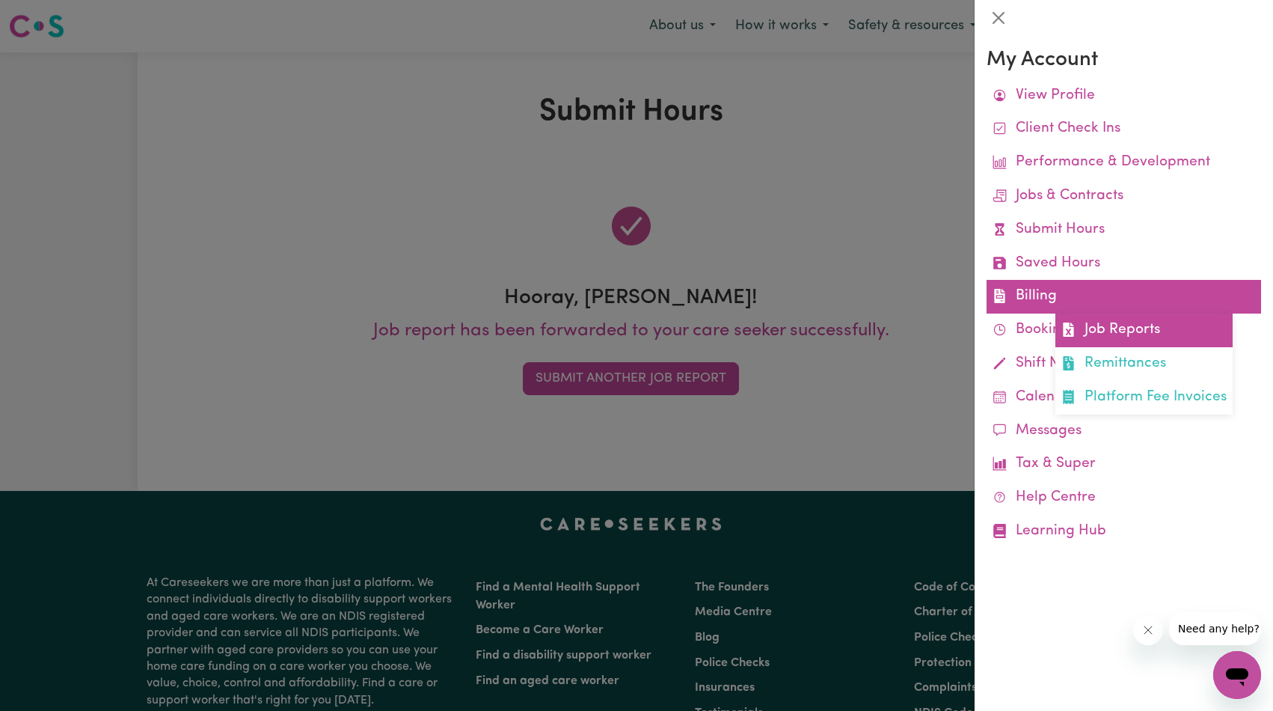 Image resolution: width=1273 pixels, height=711 pixels. I want to click on a: Submit Hours, so click(1124, 230).